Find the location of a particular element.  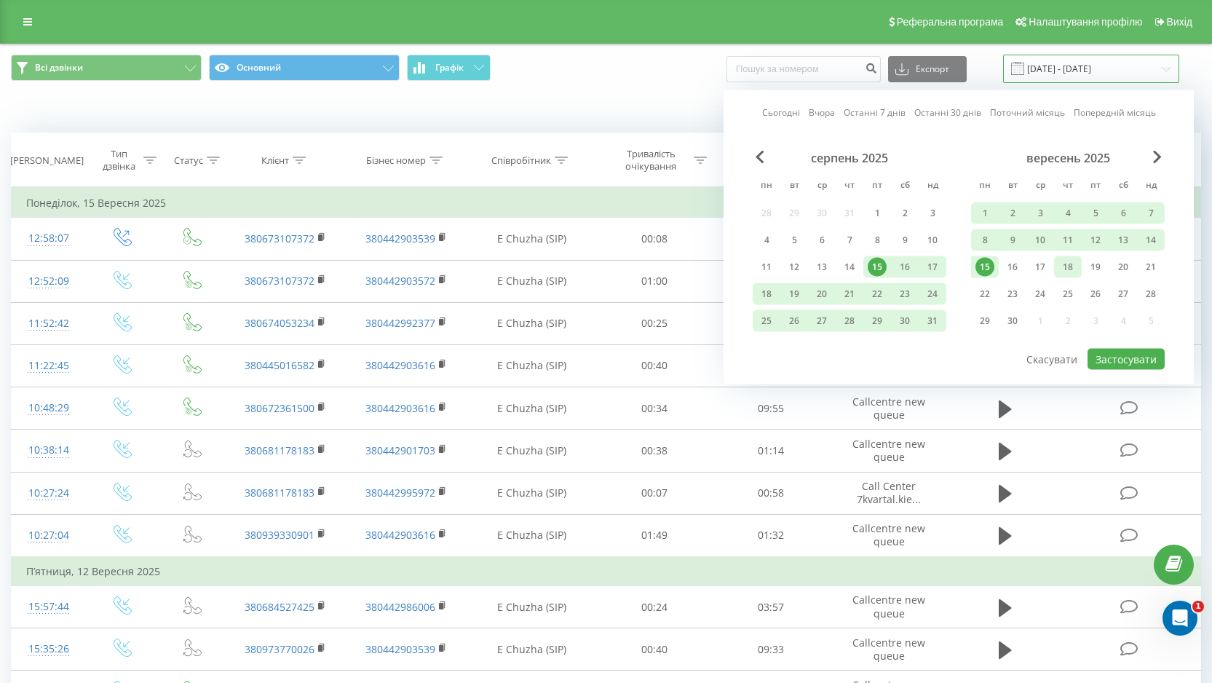

div: пн 29 вер 2025 р. is located at coordinates (985, 321).